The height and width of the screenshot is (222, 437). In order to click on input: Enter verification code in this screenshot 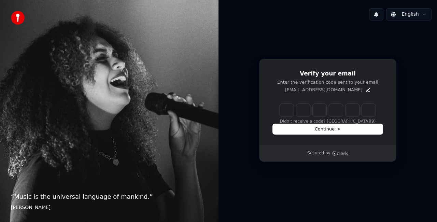, I will do `click(328, 110)`.